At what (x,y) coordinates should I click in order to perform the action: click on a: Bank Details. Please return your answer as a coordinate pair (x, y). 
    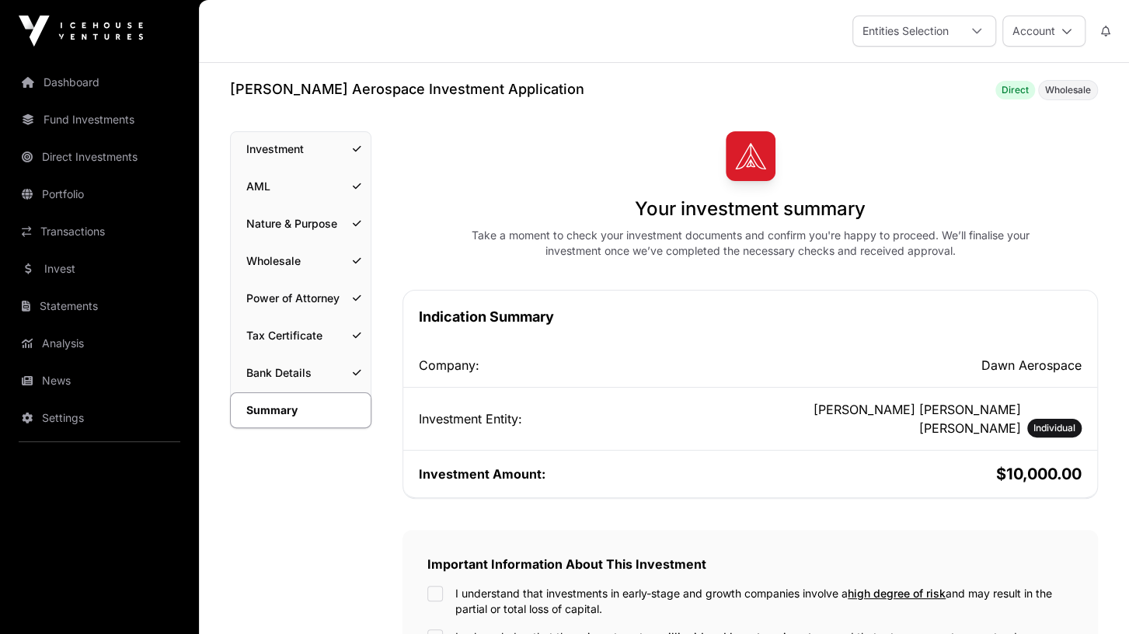
    Looking at the image, I should click on (301, 373).